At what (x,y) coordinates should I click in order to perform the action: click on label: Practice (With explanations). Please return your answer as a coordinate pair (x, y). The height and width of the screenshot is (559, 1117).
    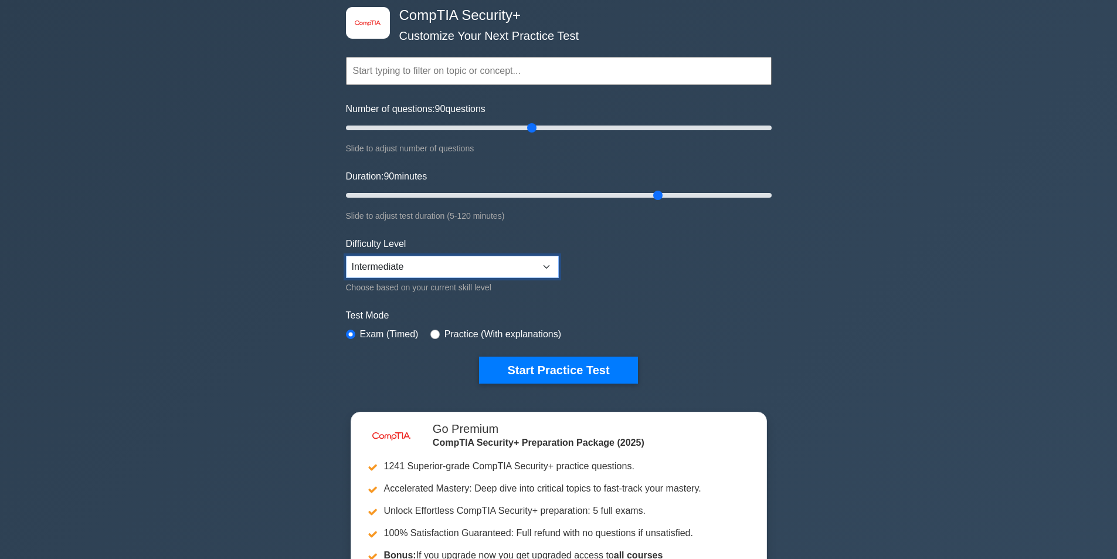
    Looking at the image, I should click on (502, 334).